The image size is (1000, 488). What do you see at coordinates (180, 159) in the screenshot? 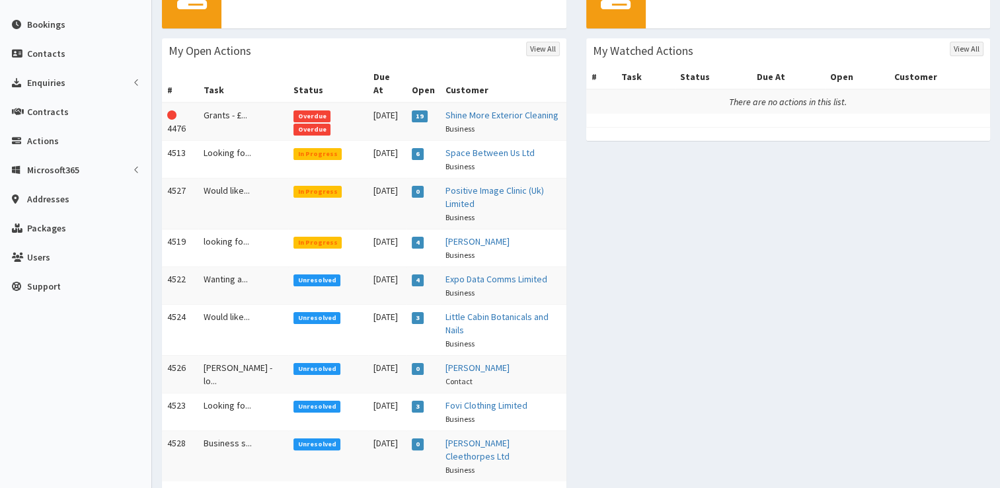
I see `td: 4513` at bounding box center [180, 159].